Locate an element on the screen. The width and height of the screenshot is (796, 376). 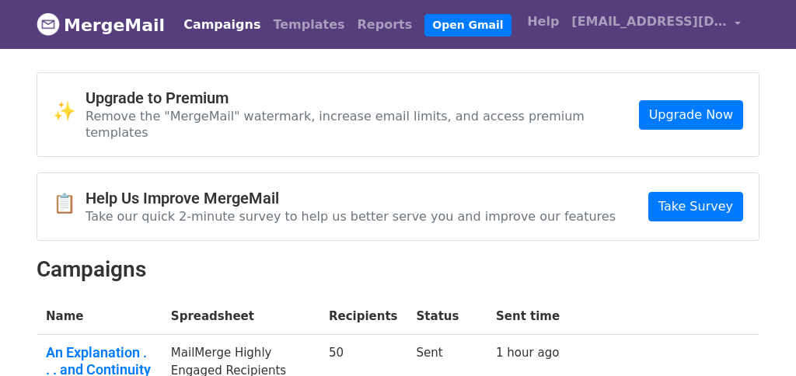
th: Sent time is located at coordinates (528, 317).